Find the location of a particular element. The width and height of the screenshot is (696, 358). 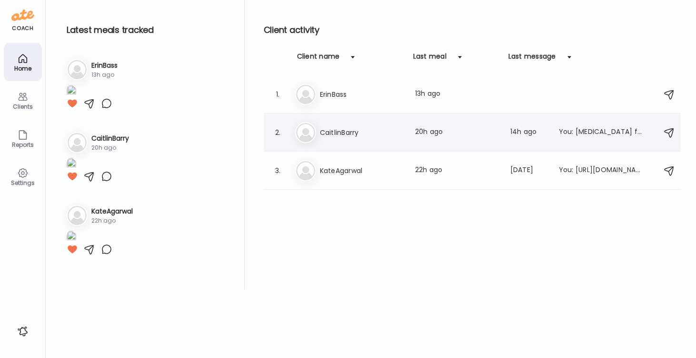

div: Last meal is located at coordinates (430, 59).